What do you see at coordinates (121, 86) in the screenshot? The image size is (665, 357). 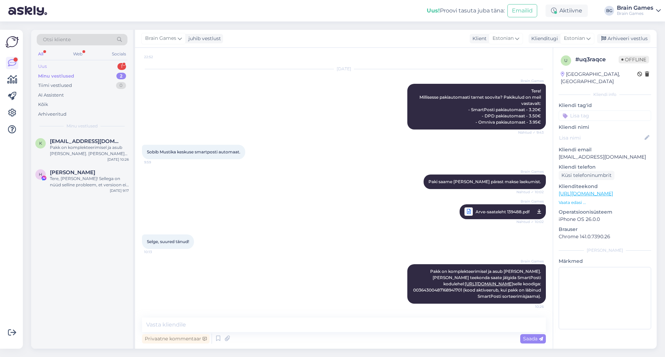 I see `div: 0` at bounding box center [121, 86].